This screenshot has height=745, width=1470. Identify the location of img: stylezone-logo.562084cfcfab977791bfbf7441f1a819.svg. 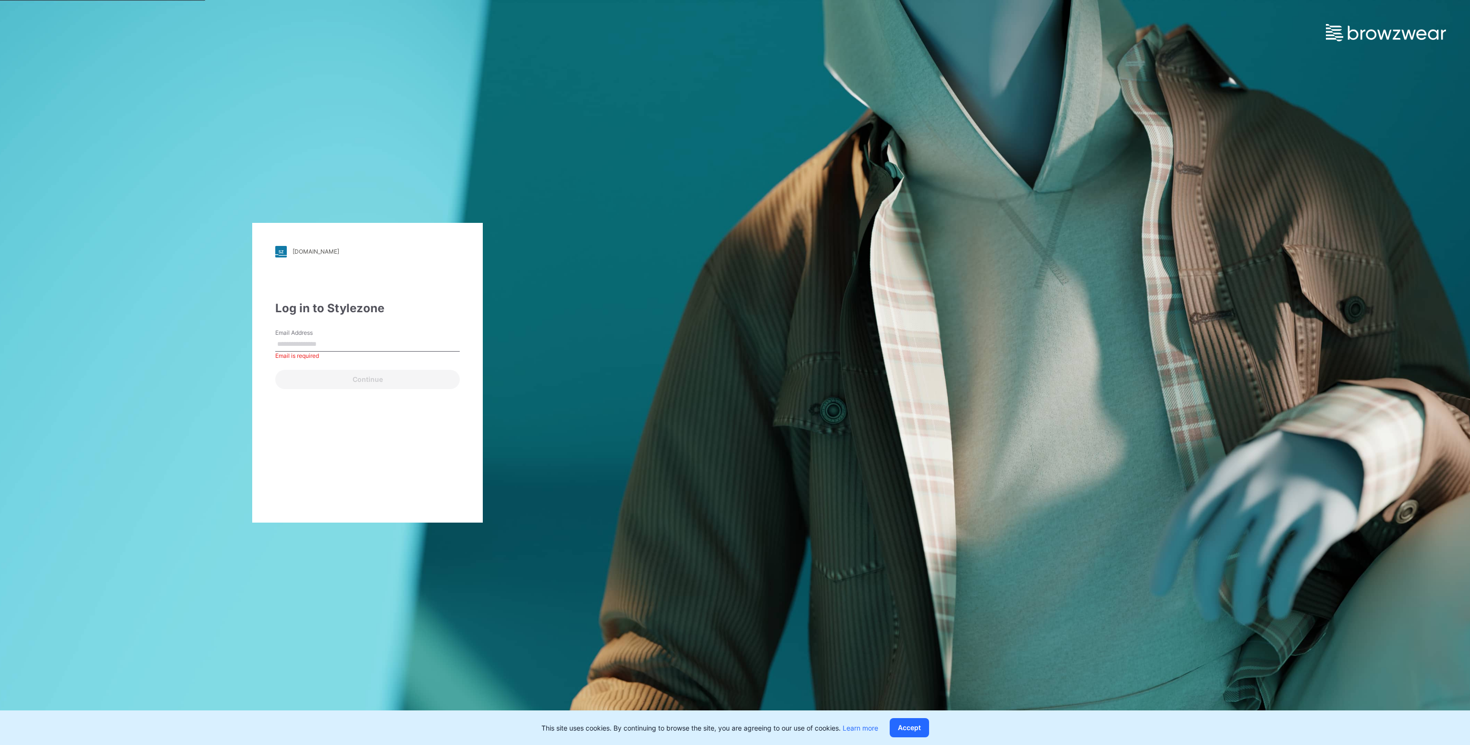
(281, 252).